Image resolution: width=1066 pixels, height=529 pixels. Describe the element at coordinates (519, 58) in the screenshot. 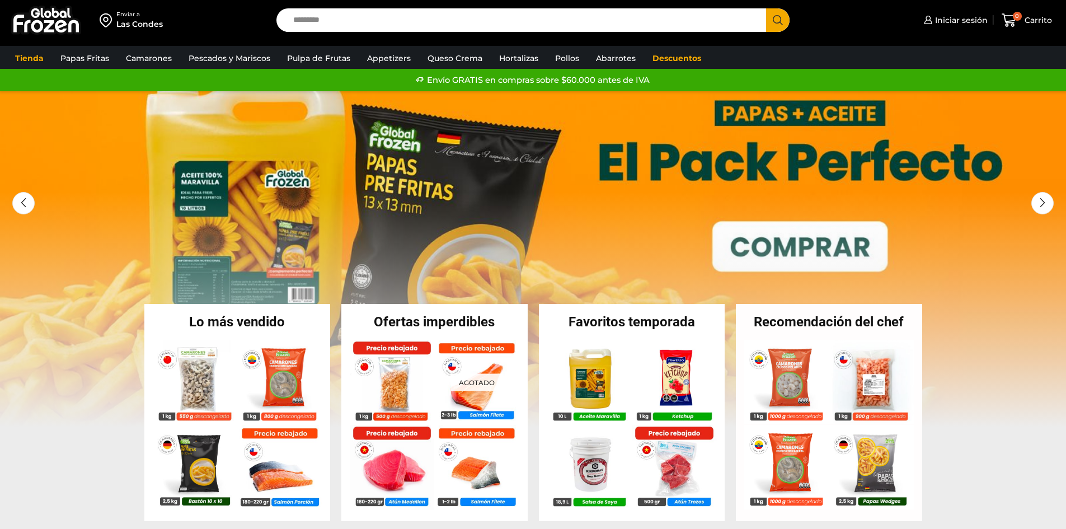

I see `a: Hortalizas` at that location.